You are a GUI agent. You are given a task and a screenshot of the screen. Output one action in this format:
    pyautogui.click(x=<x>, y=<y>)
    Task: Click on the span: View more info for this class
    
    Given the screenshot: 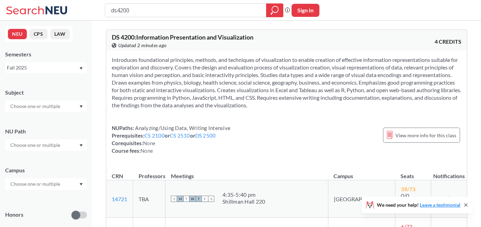 What is the action you would take?
    pyautogui.click(x=425, y=135)
    